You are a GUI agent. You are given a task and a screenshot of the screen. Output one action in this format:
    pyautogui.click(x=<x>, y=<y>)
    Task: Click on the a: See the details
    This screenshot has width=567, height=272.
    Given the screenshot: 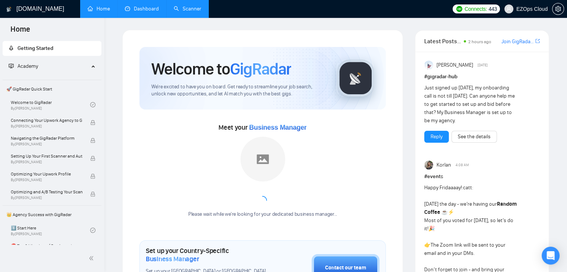 What is the action you would take?
    pyautogui.click(x=474, y=137)
    